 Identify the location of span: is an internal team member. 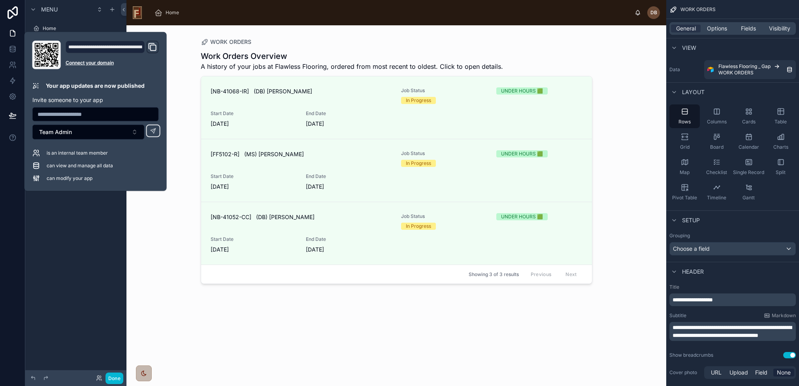
(77, 153).